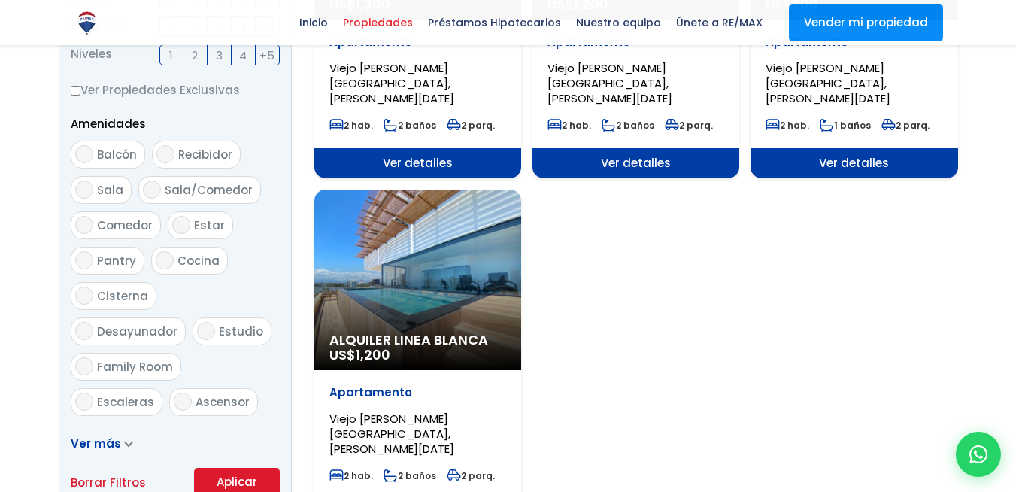  Describe the element at coordinates (494, 23) in the screenshot. I see `span: Préstamos Hipotecarios` at that location.